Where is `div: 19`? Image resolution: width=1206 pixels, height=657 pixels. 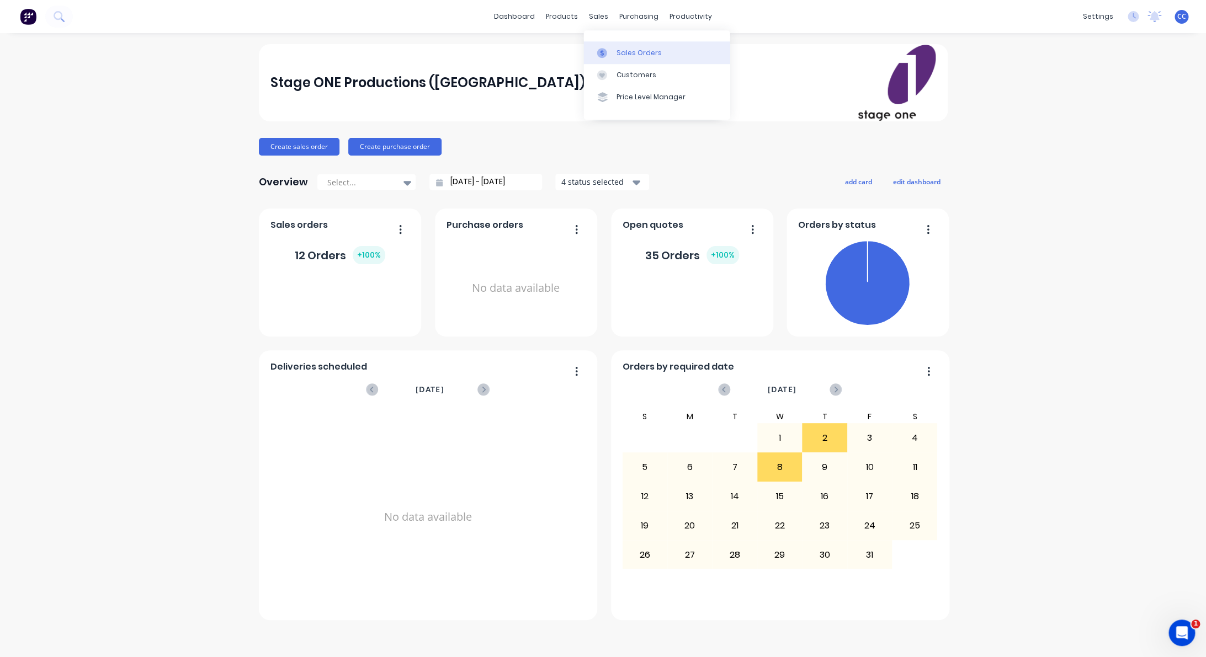
div: 19 is located at coordinates (645, 526).